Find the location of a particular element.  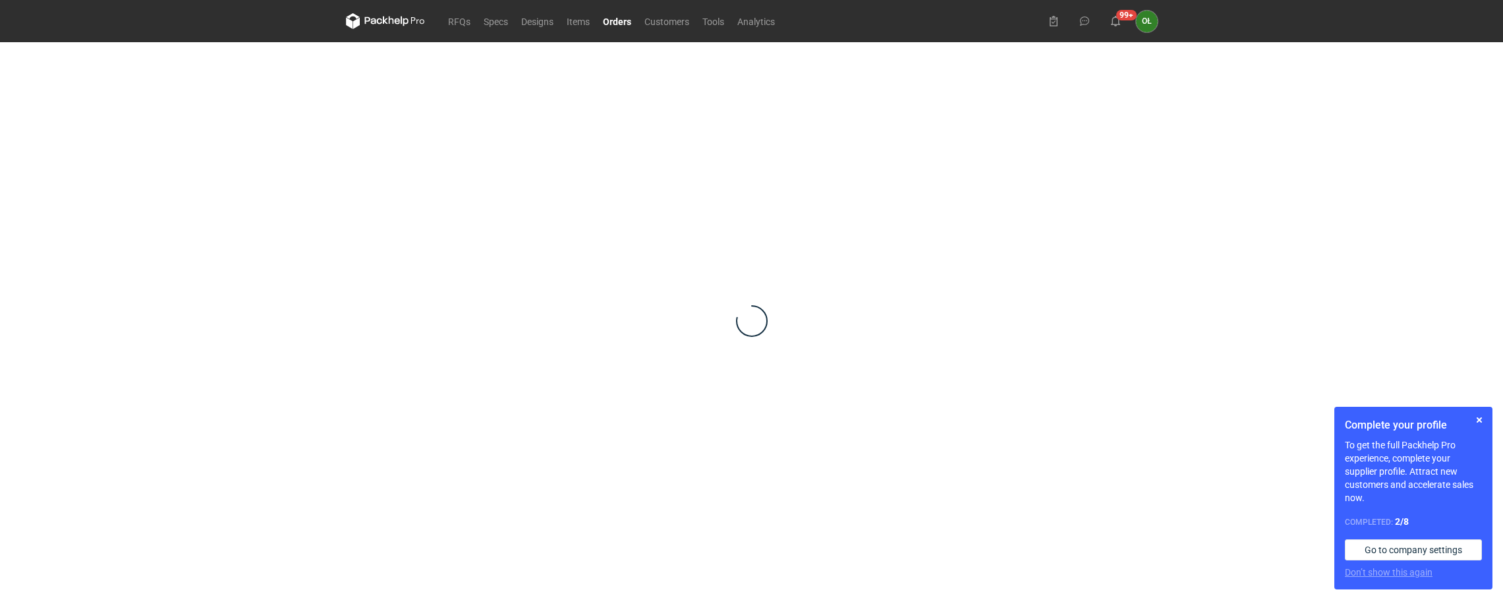

strong: 2 / 8 is located at coordinates (1402, 521).